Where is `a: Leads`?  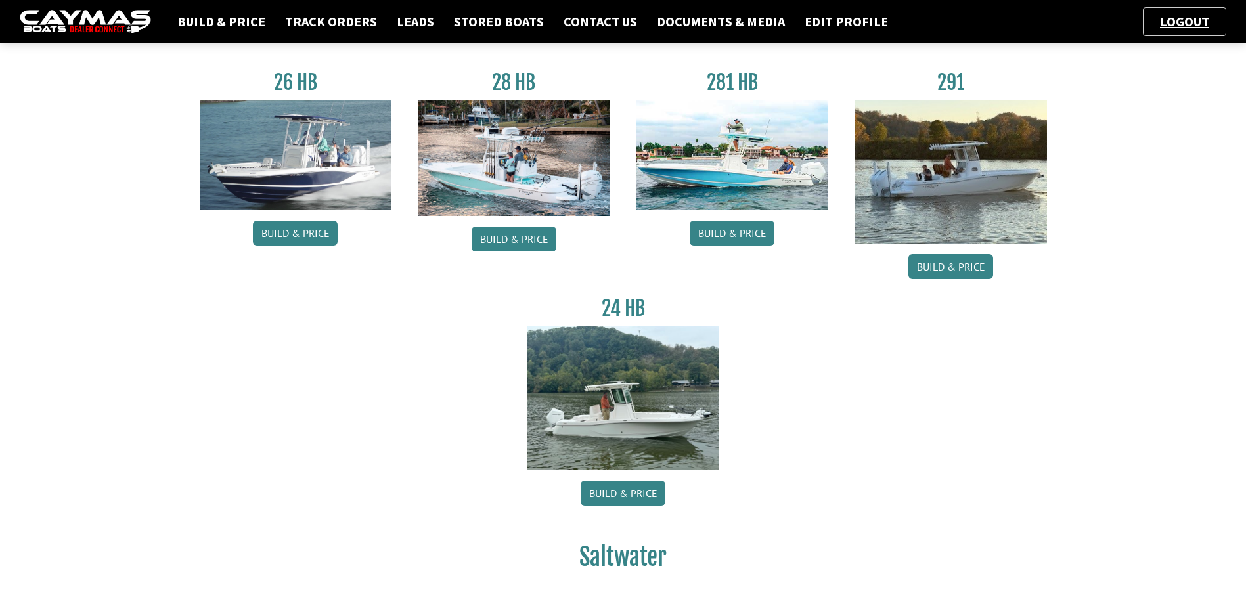
a: Leads is located at coordinates (415, 22).